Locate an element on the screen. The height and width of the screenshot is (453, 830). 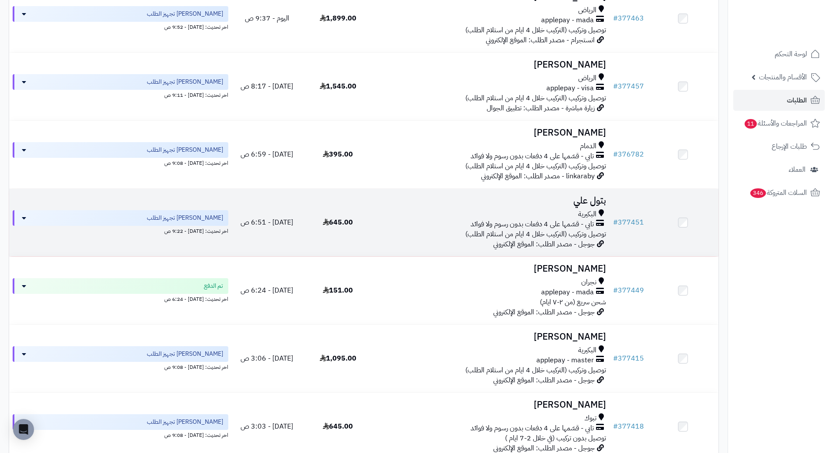
a: #376782 is located at coordinates (629, 154).